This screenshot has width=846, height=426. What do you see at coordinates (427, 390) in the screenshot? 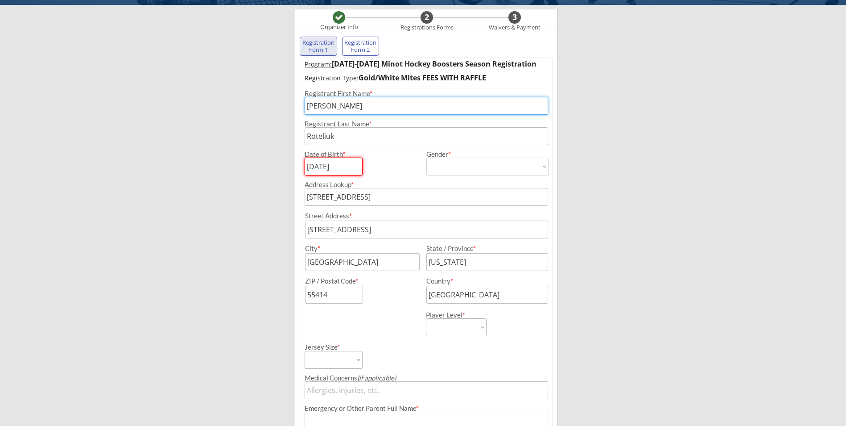
I see `input: Allergies, injuries, etc.` at bounding box center [427, 390].